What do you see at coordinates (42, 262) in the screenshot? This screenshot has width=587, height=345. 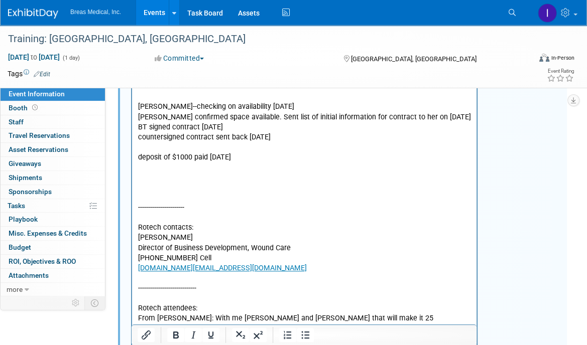 I see `span: ROI, Objectives & ROO` at bounding box center [42, 262].